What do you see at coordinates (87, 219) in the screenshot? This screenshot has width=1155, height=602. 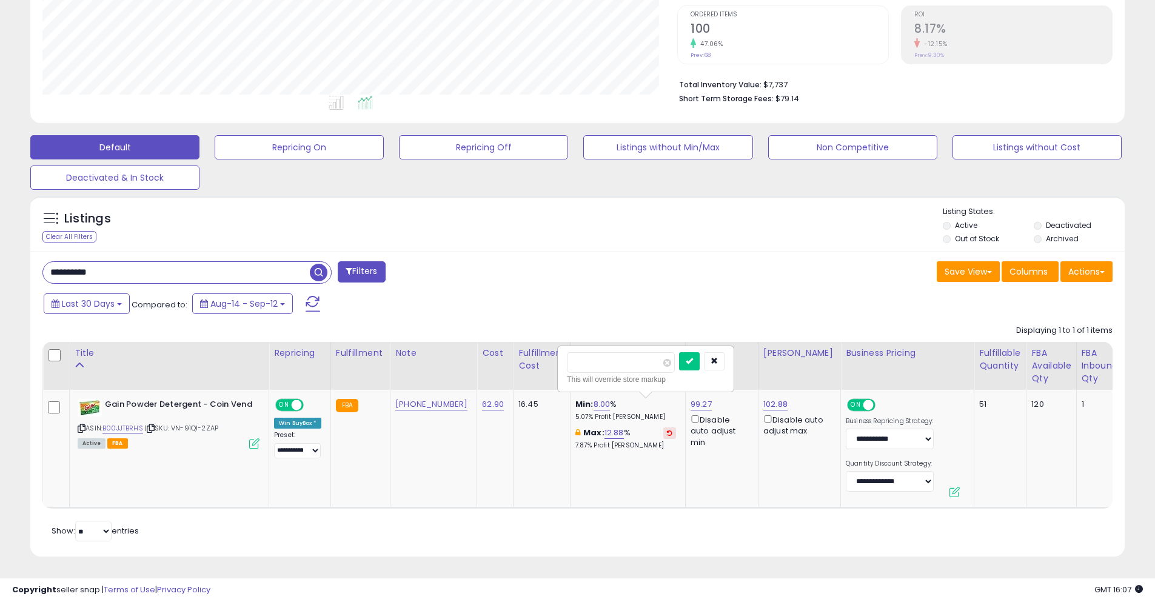 I see `h5: Listings` at bounding box center [87, 219].